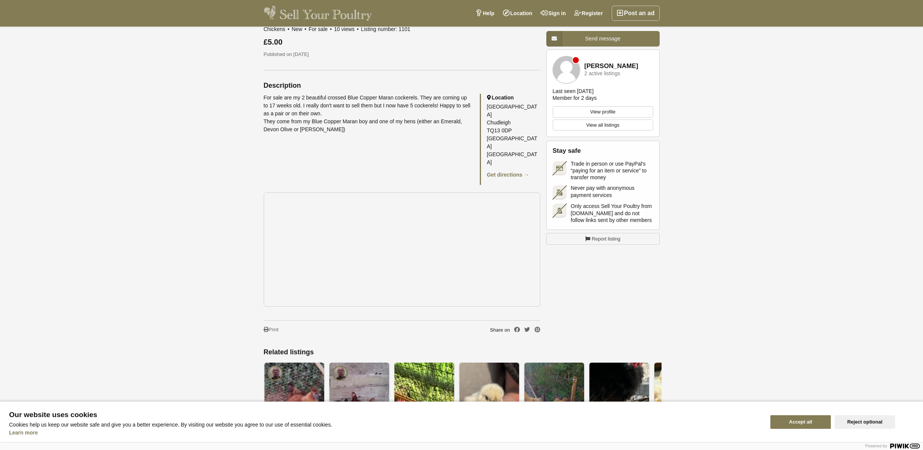  What do you see at coordinates (527, 330) in the screenshot?
I see `a: Share on Twitter` at bounding box center [527, 330].